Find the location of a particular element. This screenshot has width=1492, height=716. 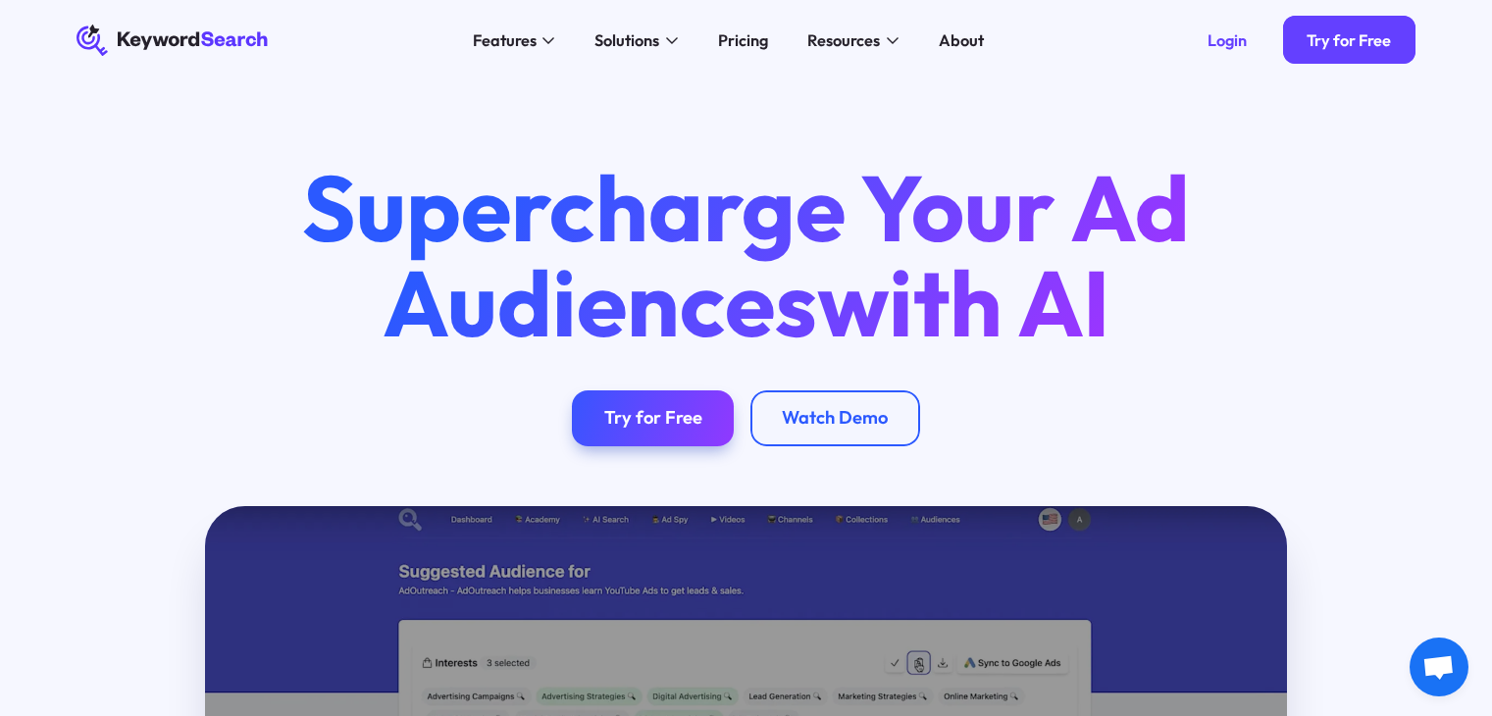

div: About is located at coordinates (961, 40).